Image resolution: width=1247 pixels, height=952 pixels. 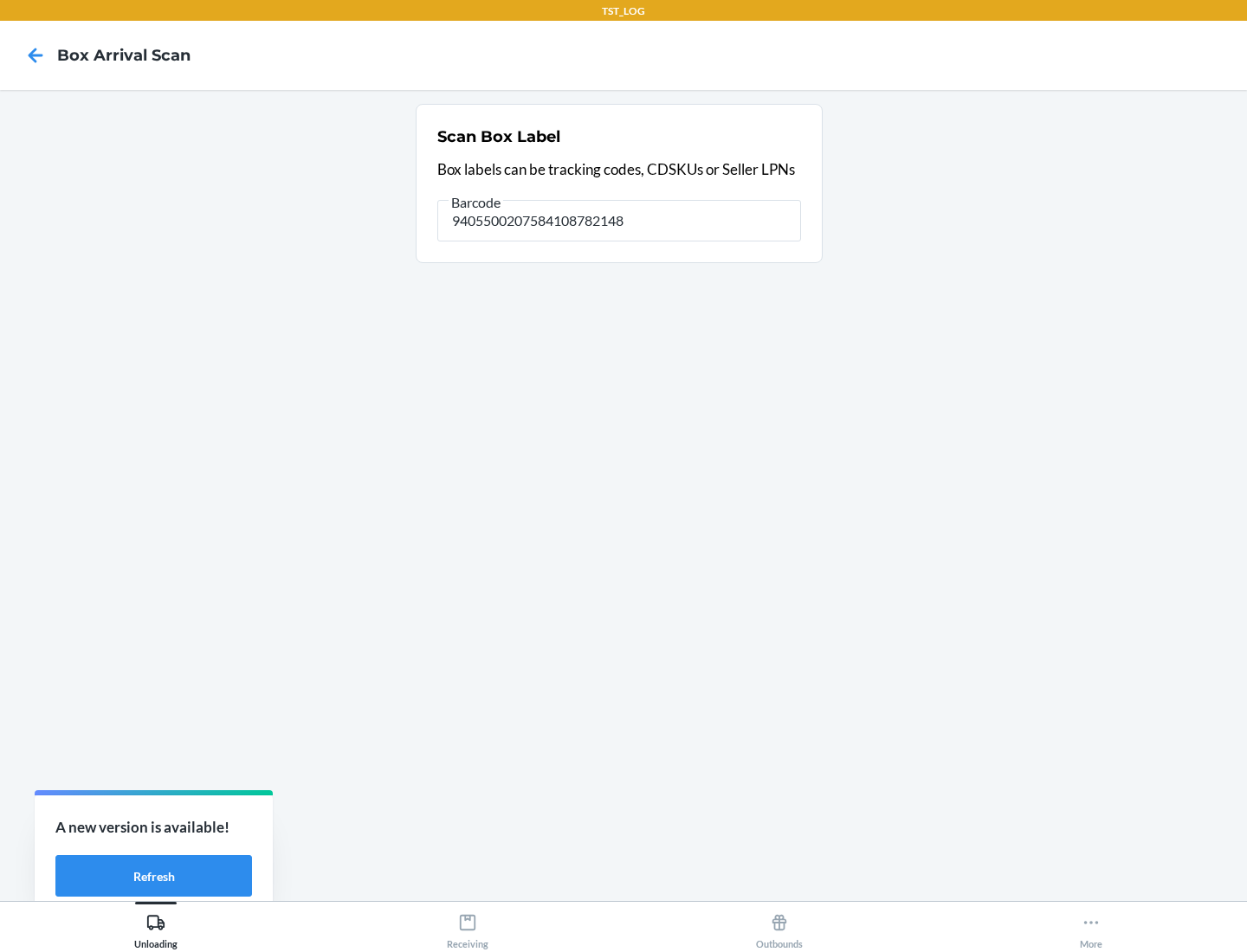 I want to click on button: More, so click(x=1091, y=925).